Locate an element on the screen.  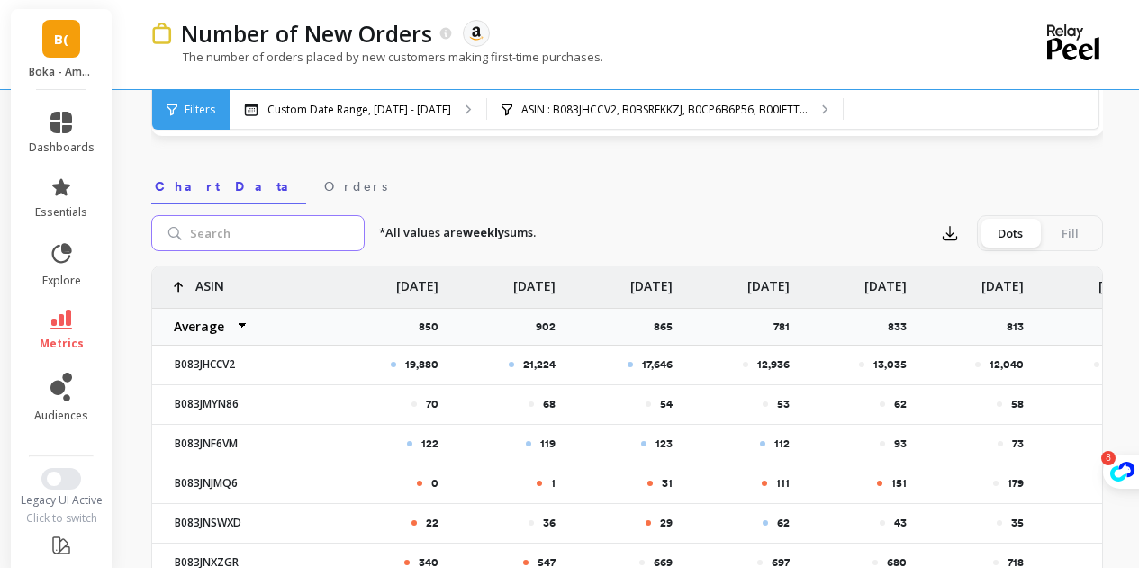
p: B083JNF6VM is located at coordinates (242, 444).